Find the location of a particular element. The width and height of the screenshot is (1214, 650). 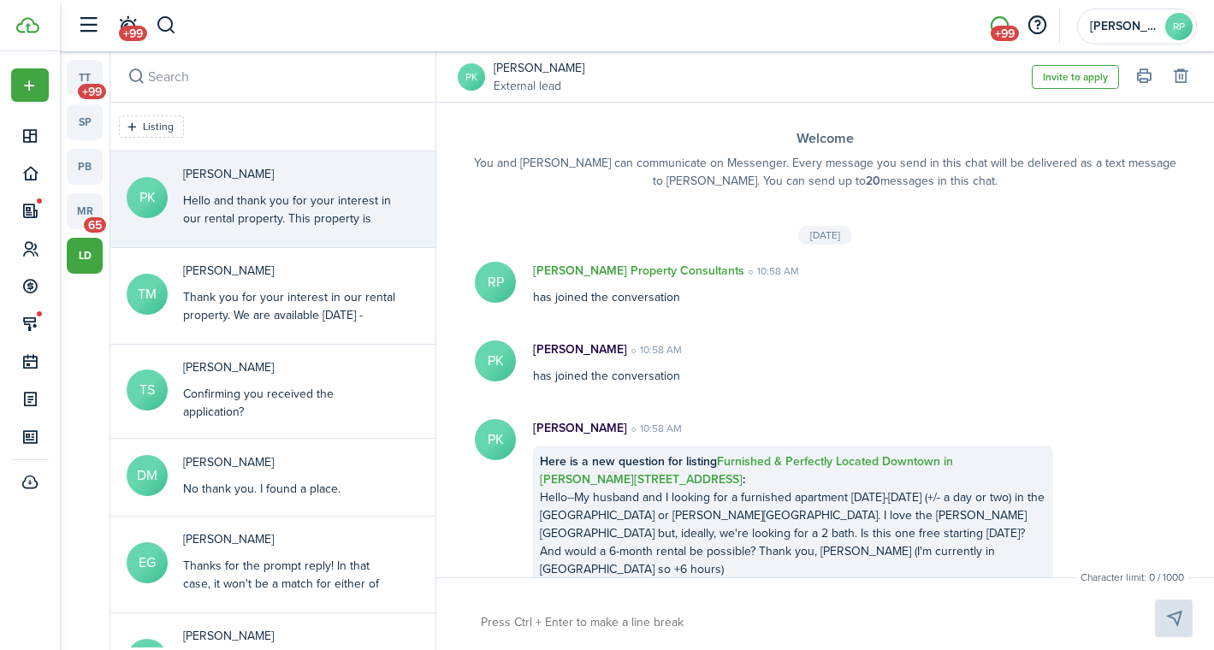

b: Here is a new question for listing : is located at coordinates (748, 470).